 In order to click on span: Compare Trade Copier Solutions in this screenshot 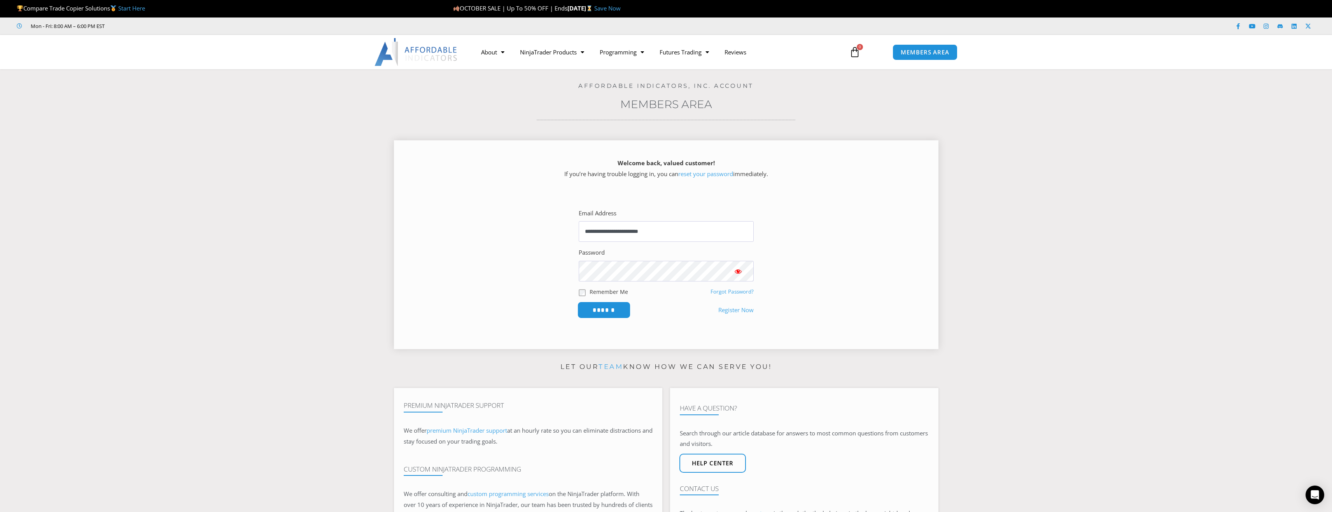, I will do `click(81, 8)`.